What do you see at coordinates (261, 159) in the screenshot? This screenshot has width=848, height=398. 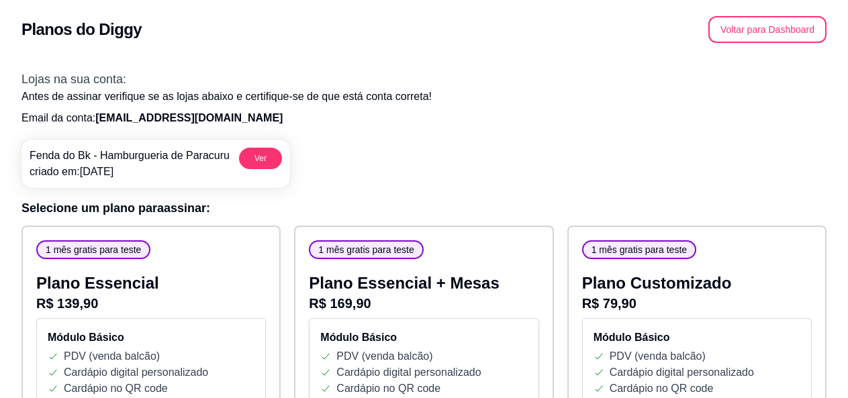 I see `button: Ver` at bounding box center [261, 159].